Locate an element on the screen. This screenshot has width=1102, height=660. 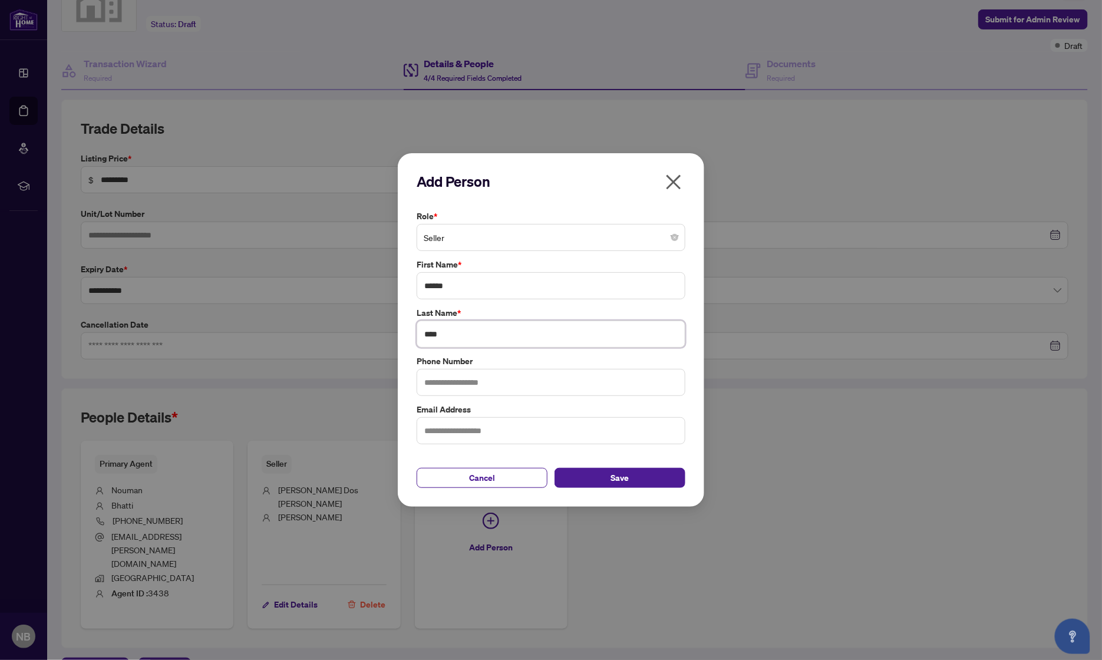
span: Cancel is located at coordinates (482, 478).